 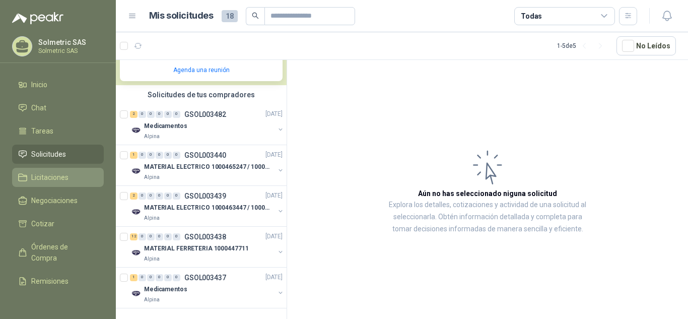 I want to click on div: Solicitudes de tus compradores, so click(x=201, y=95).